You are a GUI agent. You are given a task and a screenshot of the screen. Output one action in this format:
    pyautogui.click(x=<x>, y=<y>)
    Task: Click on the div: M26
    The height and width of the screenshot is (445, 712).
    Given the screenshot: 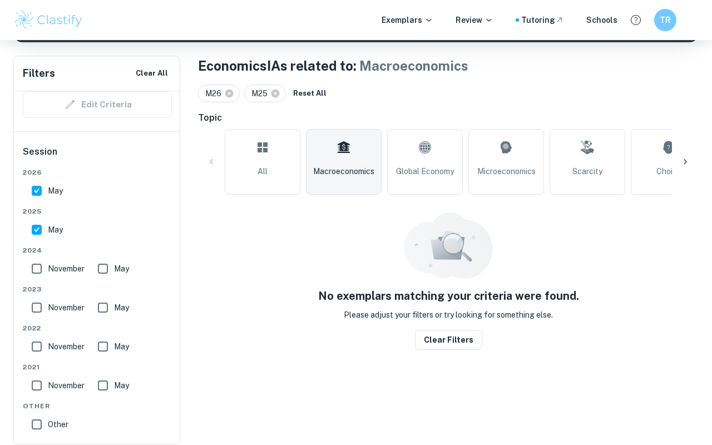 What is the action you would take?
    pyautogui.click(x=219, y=93)
    